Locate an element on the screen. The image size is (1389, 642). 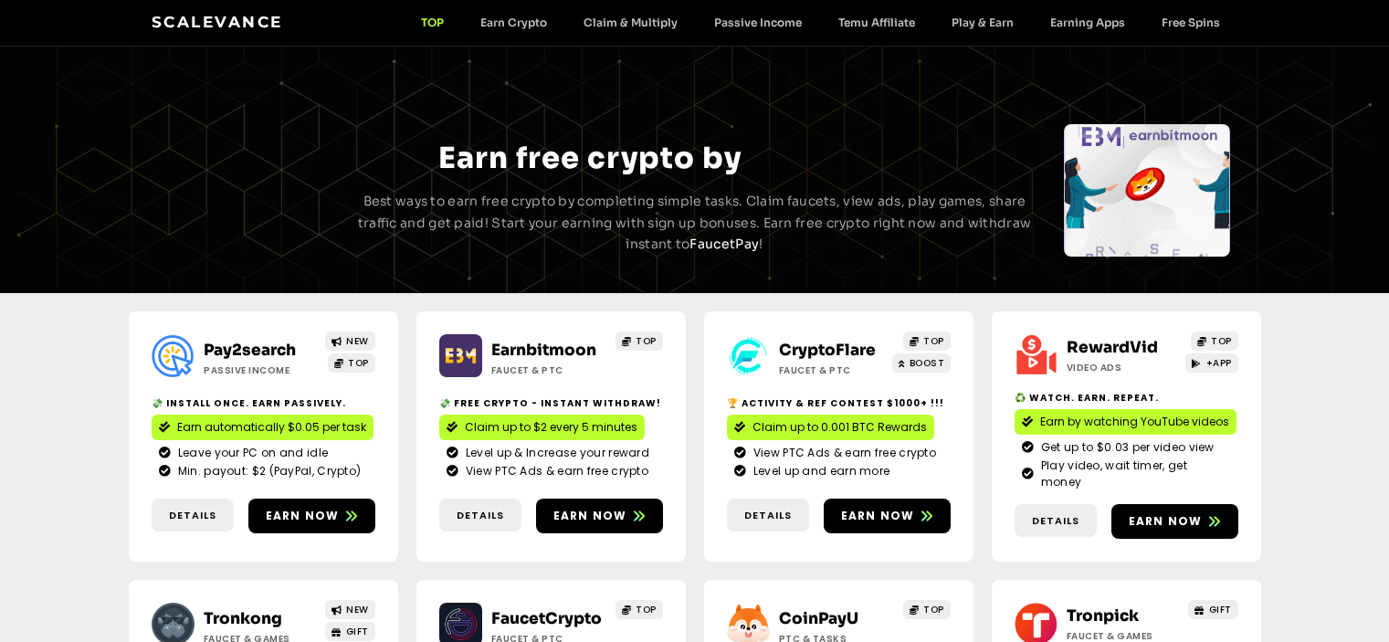
a: Passive Income is located at coordinates (758, 22).